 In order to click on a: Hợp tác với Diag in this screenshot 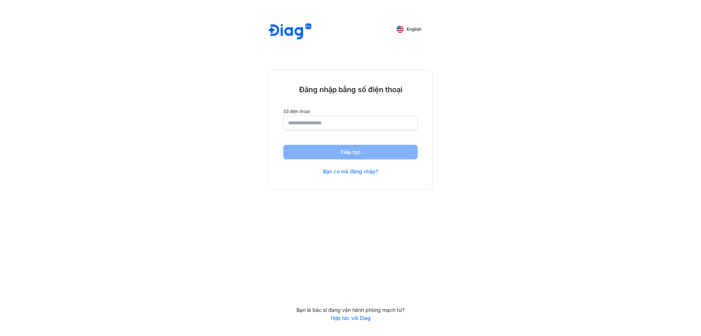, I will do `click(350, 318)`.